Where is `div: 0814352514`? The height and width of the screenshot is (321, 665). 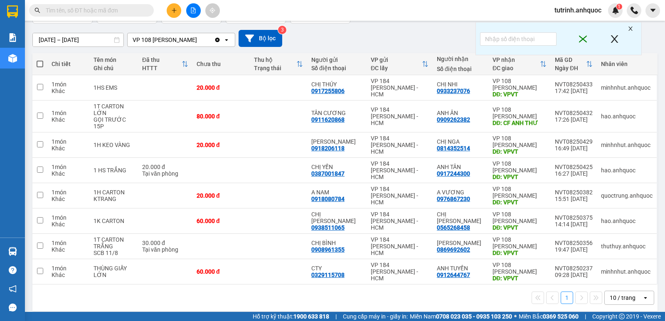 div: 0814352514 is located at coordinates (453, 148).